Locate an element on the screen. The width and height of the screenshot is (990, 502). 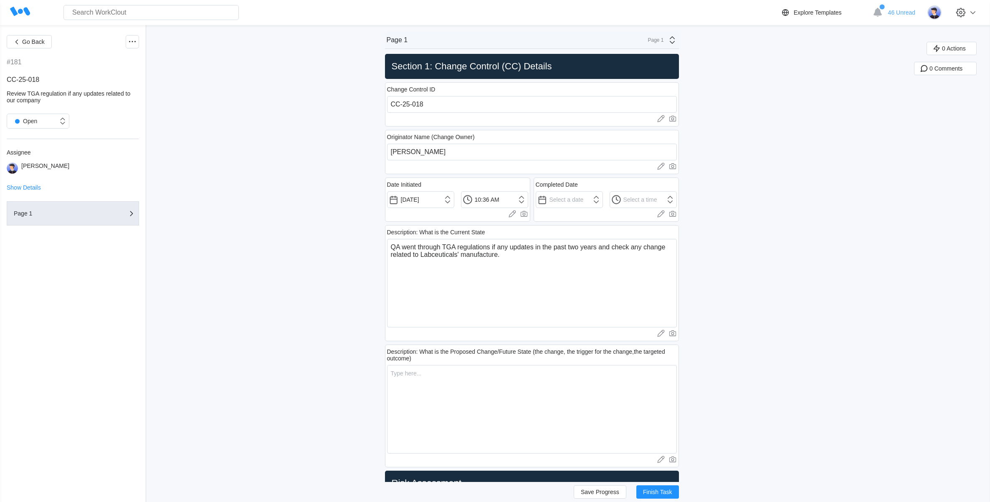
button: Finish Task is located at coordinates (658, 492).